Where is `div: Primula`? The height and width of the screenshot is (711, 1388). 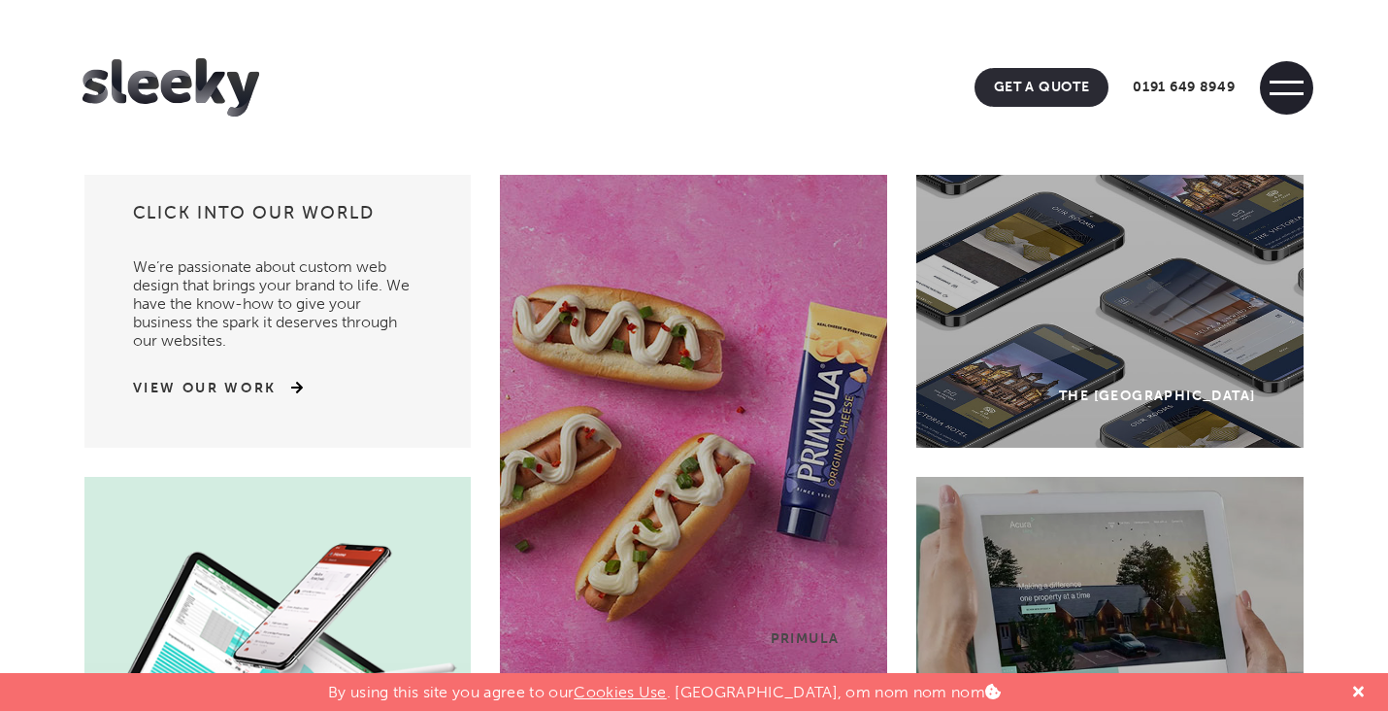
div: Primula is located at coordinates (805, 638).